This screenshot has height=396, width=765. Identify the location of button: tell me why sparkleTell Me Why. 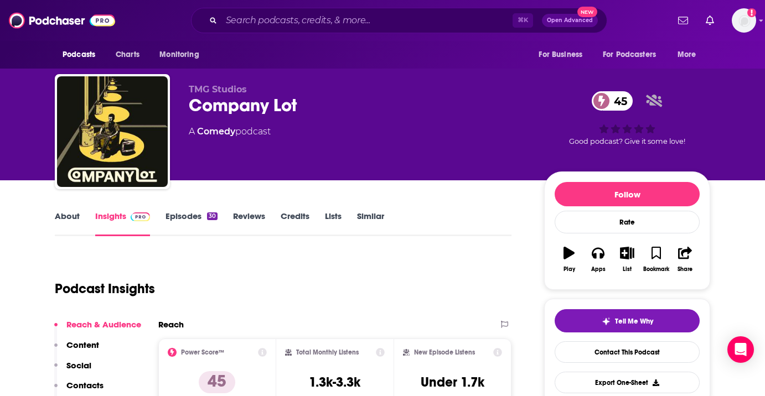
(627, 321).